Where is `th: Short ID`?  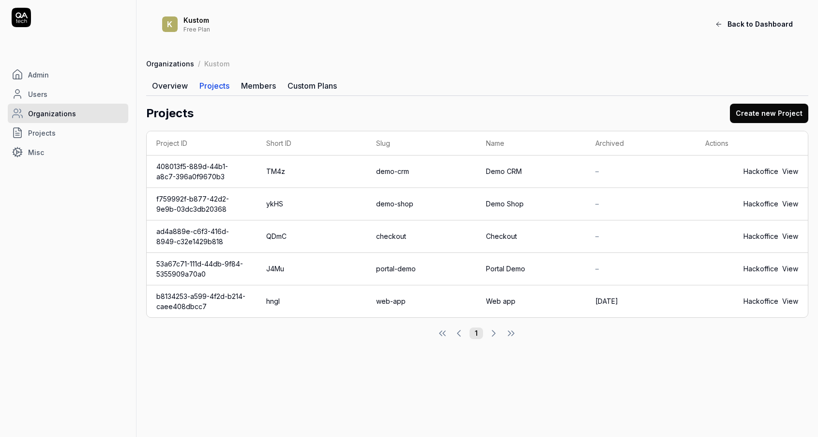
th: Short ID is located at coordinates (311, 143).